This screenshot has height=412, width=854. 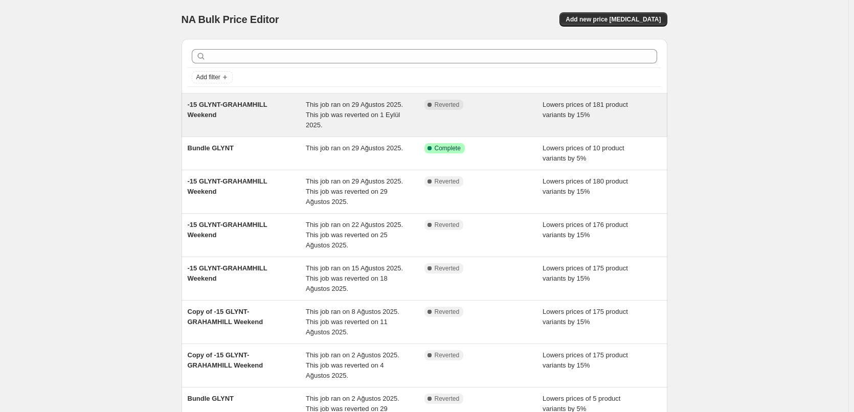 I want to click on span: NA Bulk Price Editor, so click(x=230, y=19).